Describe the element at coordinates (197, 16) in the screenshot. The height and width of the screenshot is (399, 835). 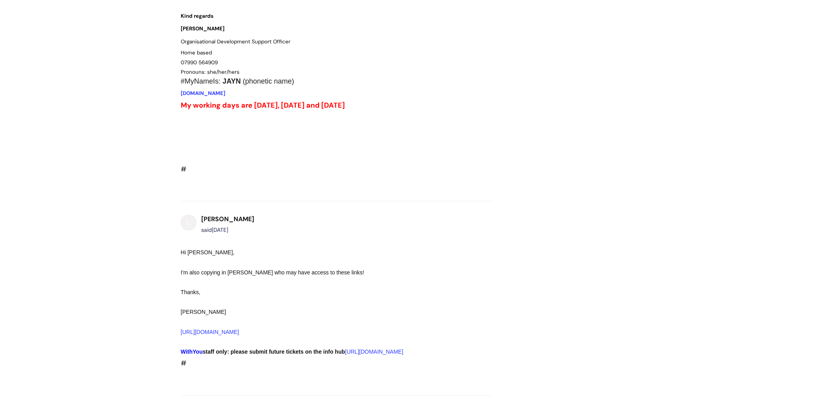
I see `span: Kind regards` at that location.